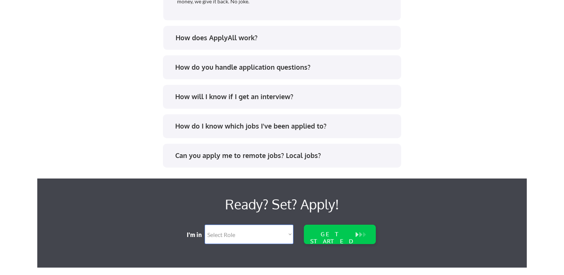 The image size is (564, 275). Describe the element at coordinates (332, 238) in the screenshot. I see `div: GET STARTED` at that location.